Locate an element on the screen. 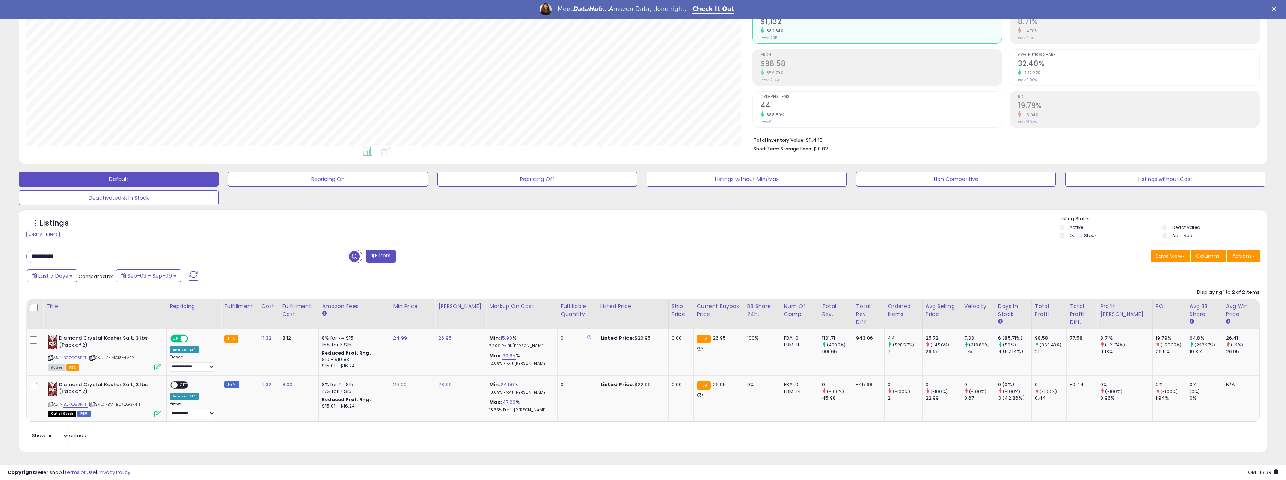 The width and height of the screenshot is (1286, 480). b: Diamond Crystal Kosher Salt, 3 lbs (Pack of 2) is located at coordinates (104, 343).